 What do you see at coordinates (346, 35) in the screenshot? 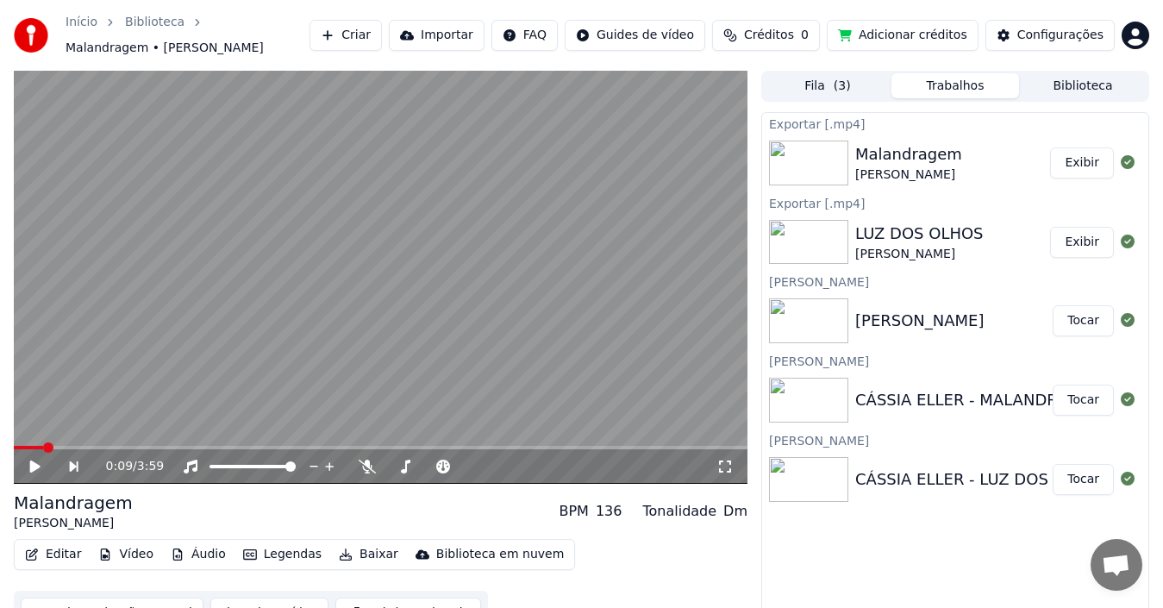
I see `button: Criar` at bounding box center [346, 35].